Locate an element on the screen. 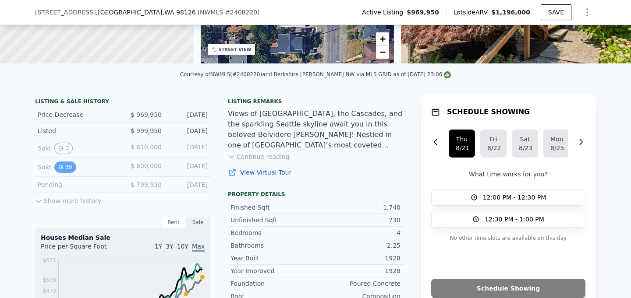  div: 4 is located at coordinates (358, 233).